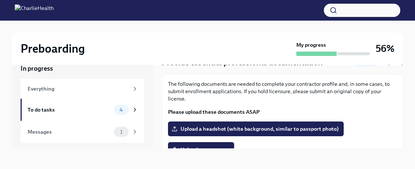 The height and width of the screenshot is (169, 415). What do you see at coordinates (34, 10) in the screenshot?
I see `img: CharlieHealth` at bounding box center [34, 10].